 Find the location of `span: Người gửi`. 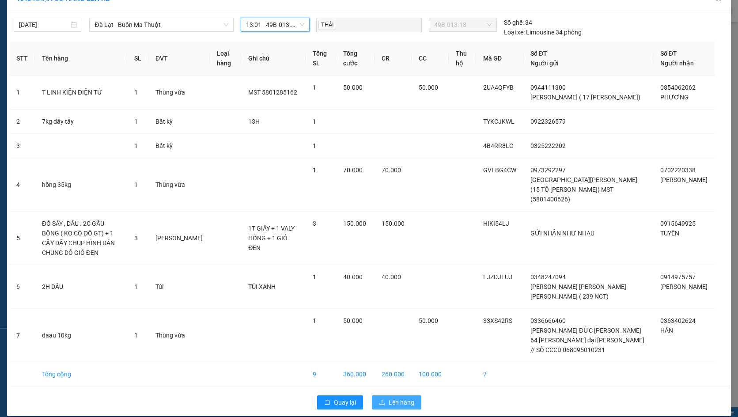

span: Người gửi is located at coordinates (544, 63).